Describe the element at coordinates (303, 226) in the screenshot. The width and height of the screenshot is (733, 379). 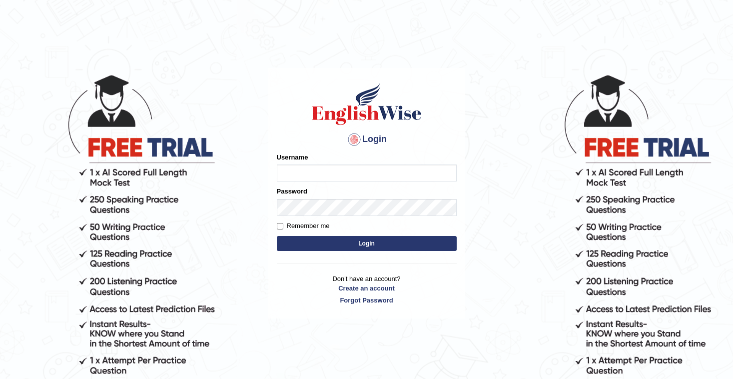
I see `label: Remember me` at that location.